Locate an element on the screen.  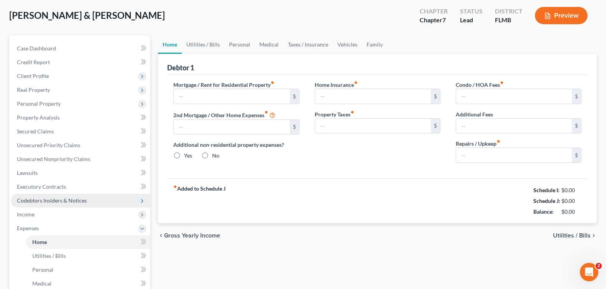
i: chevron_left is located at coordinates (161, 236).